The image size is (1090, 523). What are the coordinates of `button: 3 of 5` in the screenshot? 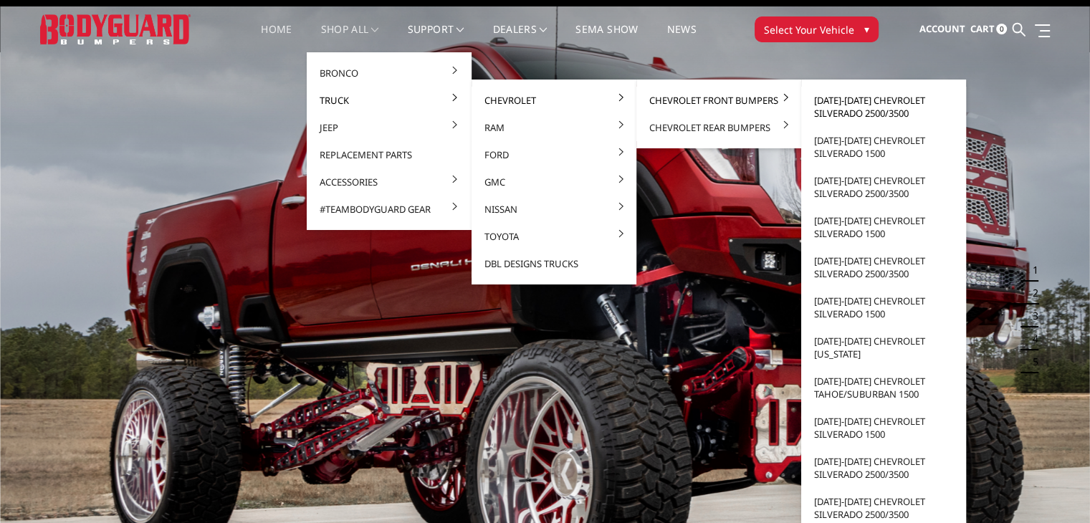 It's located at (1031, 316).